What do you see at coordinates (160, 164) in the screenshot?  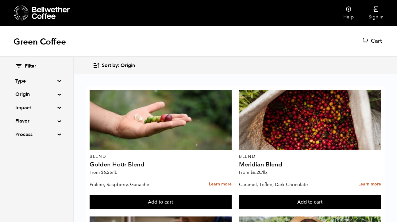 I see `h4: Golden Hour Blend` at bounding box center [160, 164].